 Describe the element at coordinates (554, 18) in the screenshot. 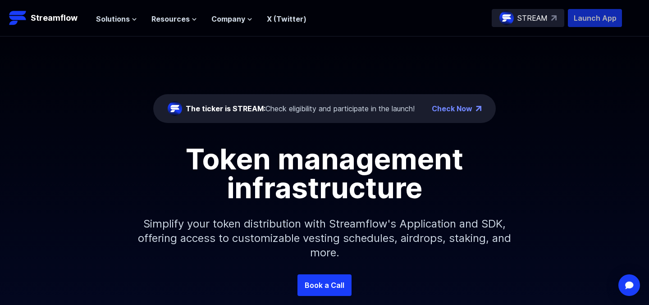

I see `img: top-right-arrow.svg` at that location.